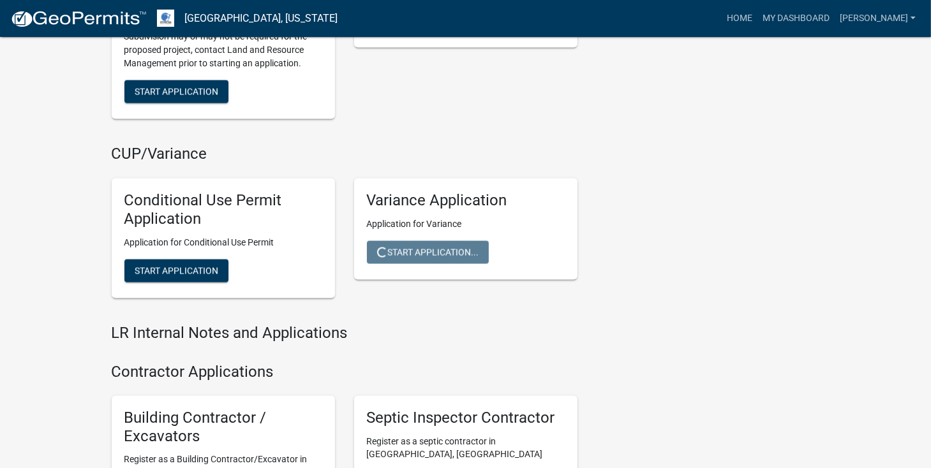 This screenshot has width=931, height=468. What do you see at coordinates (345, 154) in the screenshot?
I see `h4: CUP/Variance` at bounding box center [345, 154].